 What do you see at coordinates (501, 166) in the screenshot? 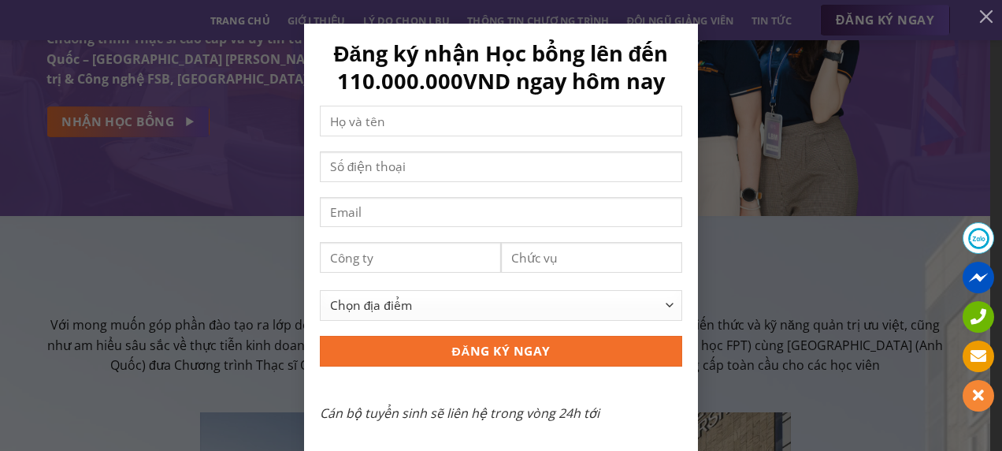
I see `input: Số điện thoại` at bounding box center [501, 166].